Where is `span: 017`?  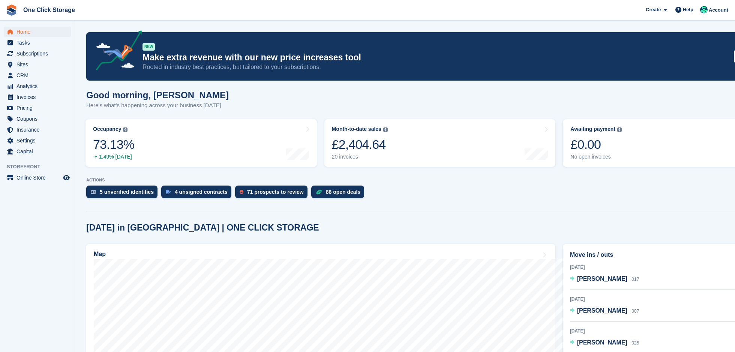
span: 017 is located at coordinates (635, 279).